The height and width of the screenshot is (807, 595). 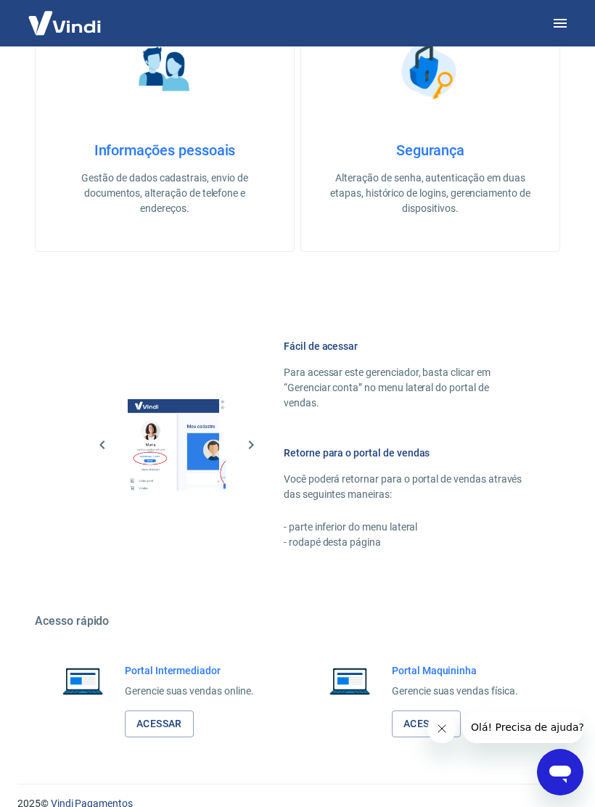 I want to click on h6: Retorne para o portal de vendas, so click(x=404, y=453).